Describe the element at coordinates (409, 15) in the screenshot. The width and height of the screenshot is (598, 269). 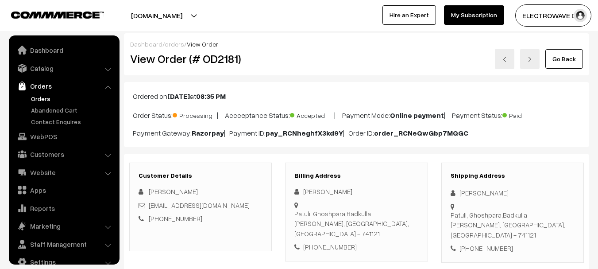
I see `a: Hire an Expert` at that location.